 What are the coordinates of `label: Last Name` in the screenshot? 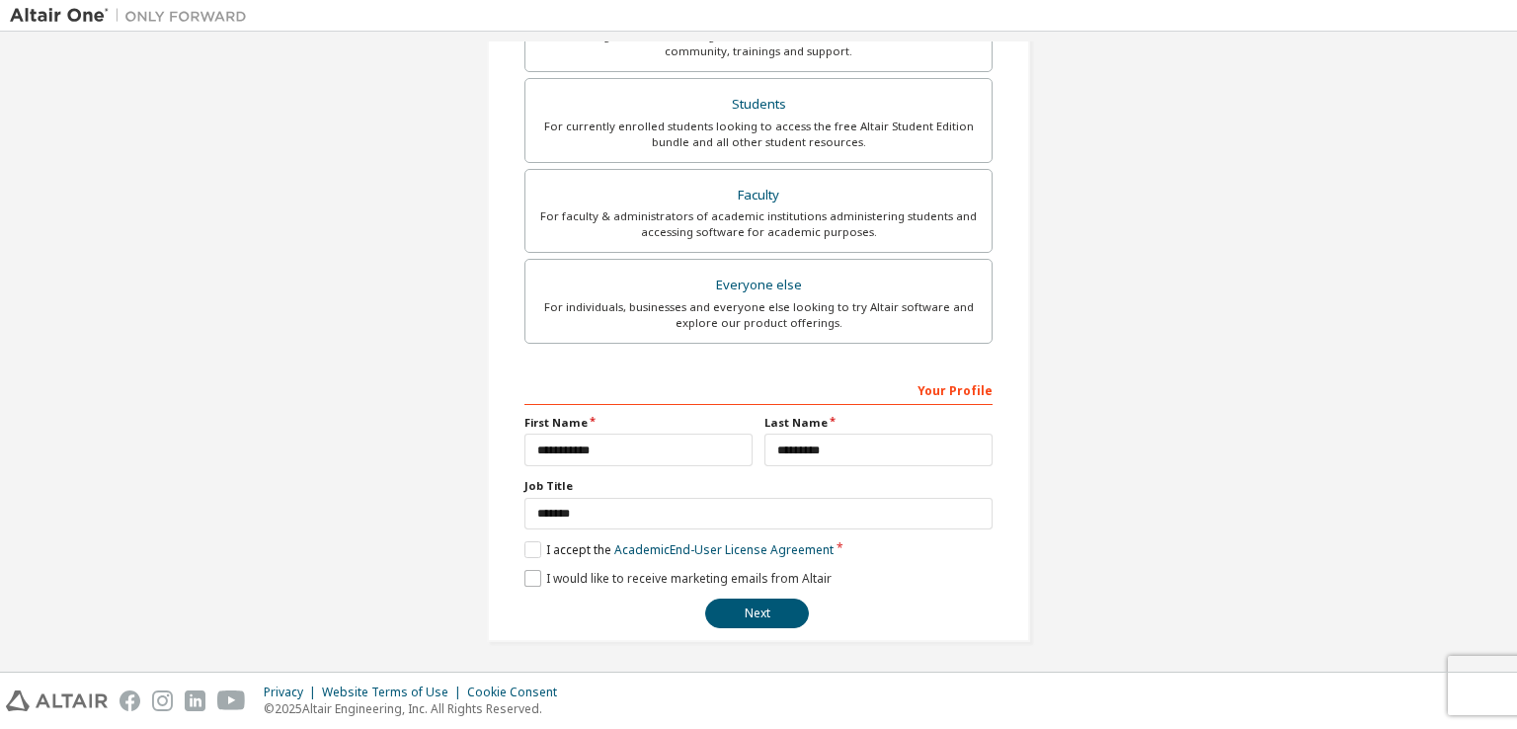 It's located at (878, 423).